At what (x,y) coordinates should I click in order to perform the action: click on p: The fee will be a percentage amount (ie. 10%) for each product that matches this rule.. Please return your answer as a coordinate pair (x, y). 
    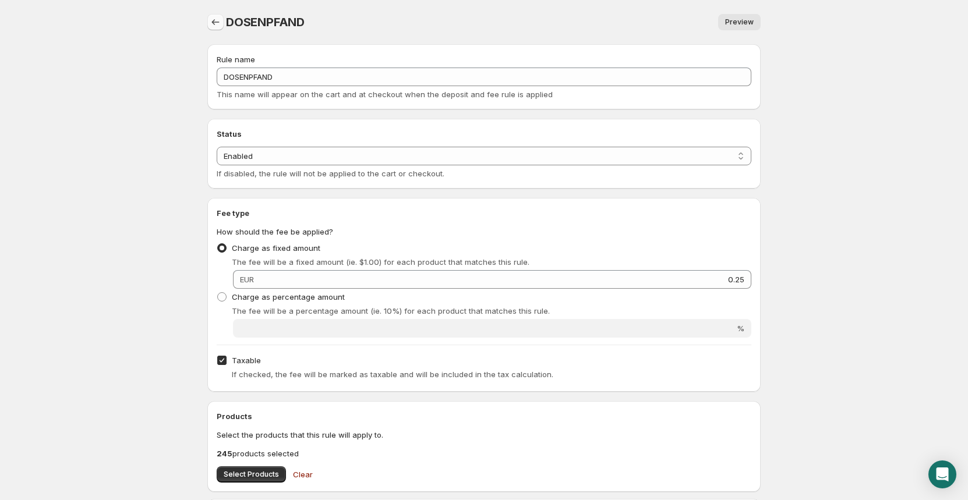
    Looking at the image, I should click on (491, 311).